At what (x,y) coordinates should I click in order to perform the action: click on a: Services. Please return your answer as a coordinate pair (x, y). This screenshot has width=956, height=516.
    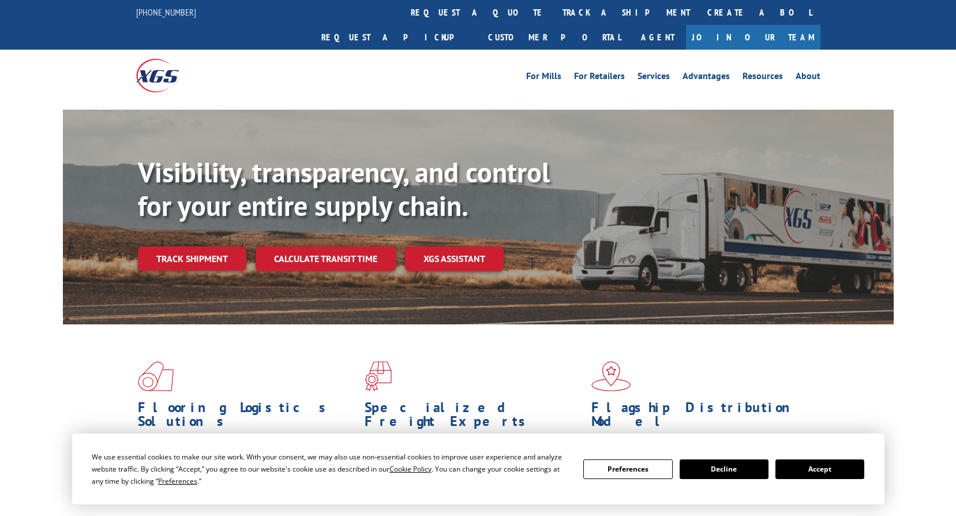
    Looking at the image, I should click on (654, 78).